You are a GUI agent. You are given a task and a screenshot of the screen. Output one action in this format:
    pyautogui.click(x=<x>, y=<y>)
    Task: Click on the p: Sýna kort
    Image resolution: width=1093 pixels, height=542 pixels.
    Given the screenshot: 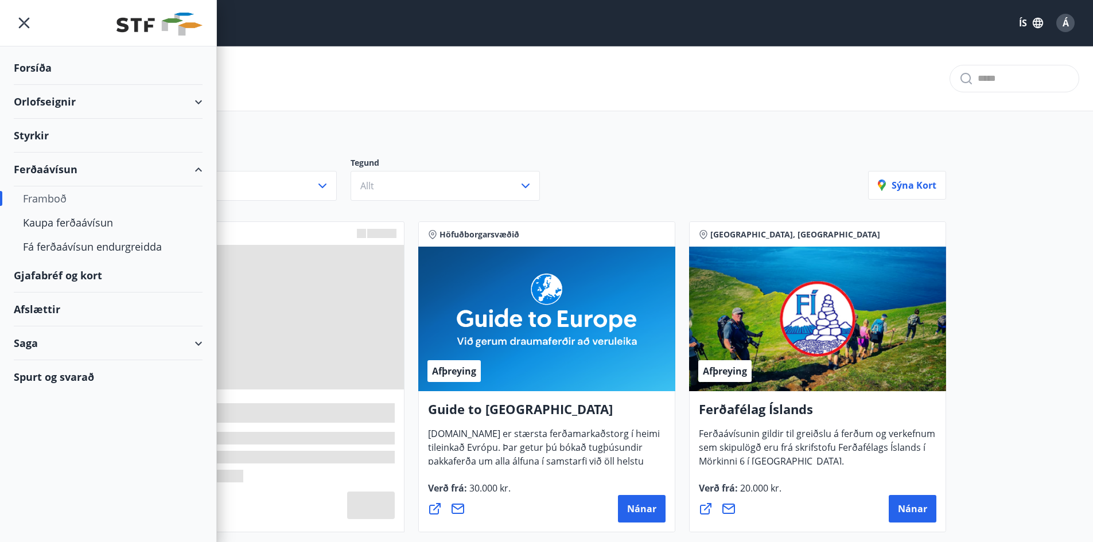 What is the action you would take?
    pyautogui.click(x=907, y=185)
    